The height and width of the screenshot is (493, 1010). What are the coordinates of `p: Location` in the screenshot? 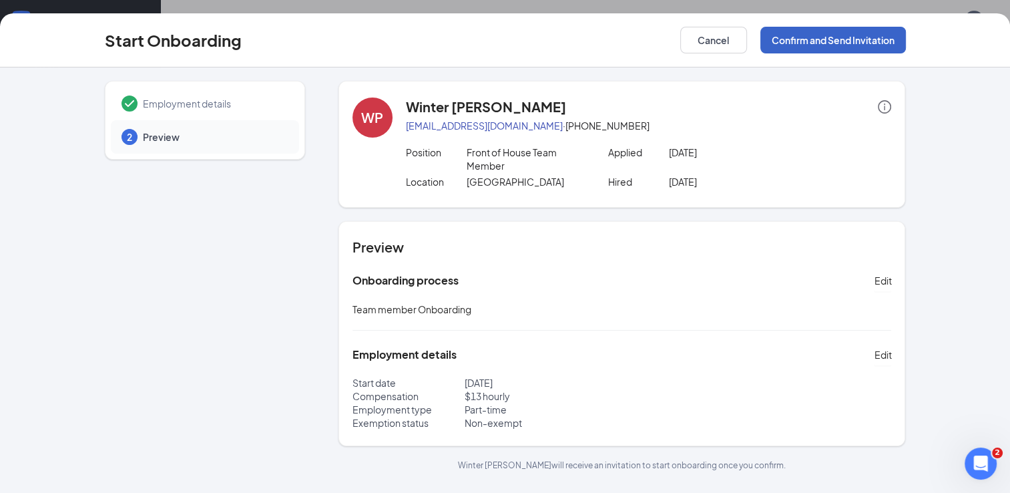 It's located at (436, 182).